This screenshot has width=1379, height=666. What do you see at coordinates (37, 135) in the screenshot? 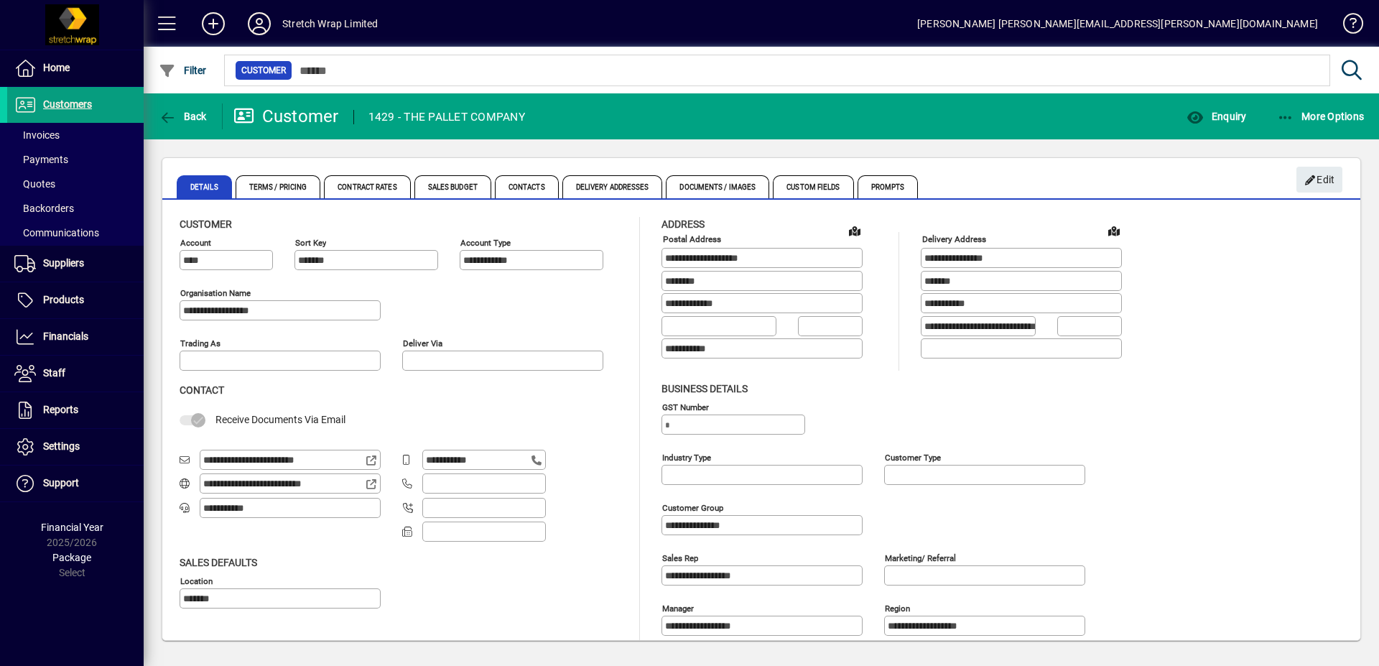
I see `span: Invoices` at bounding box center [37, 135].